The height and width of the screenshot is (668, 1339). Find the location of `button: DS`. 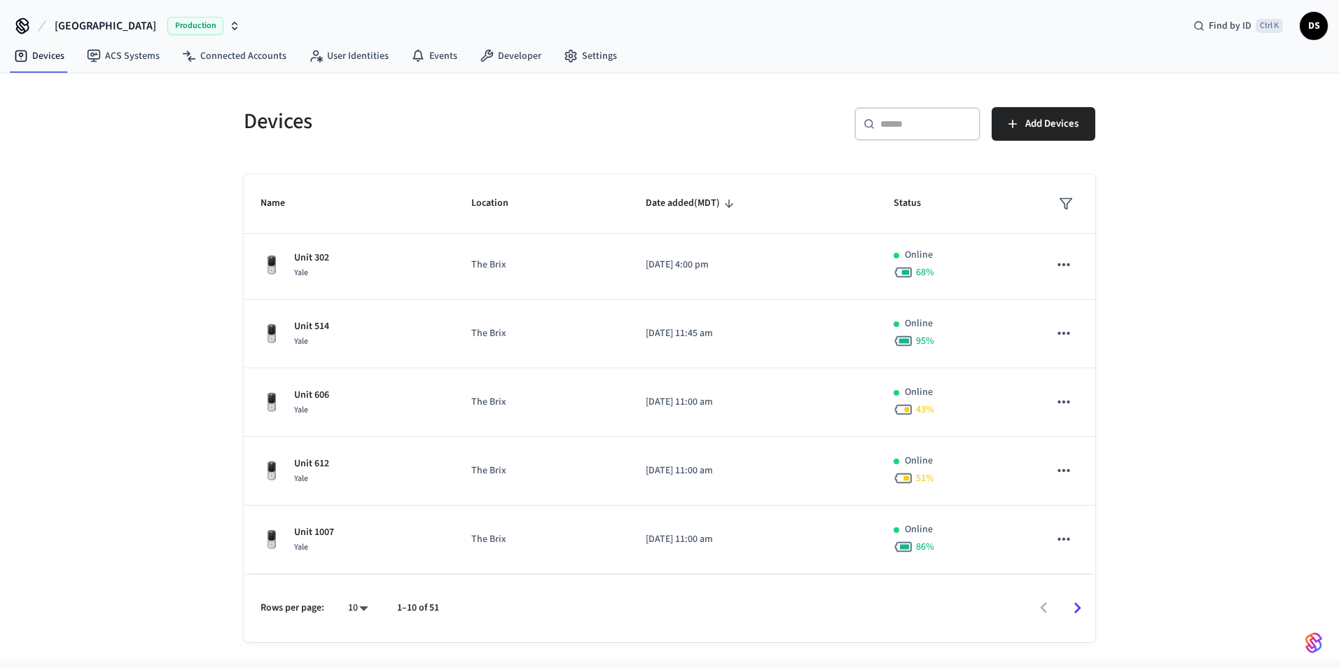

button: DS is located at coordinates (1313, 26).